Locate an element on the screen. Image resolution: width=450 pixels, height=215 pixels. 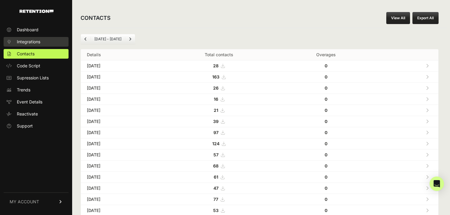
a: 61 is located at coordinates (219, 177).